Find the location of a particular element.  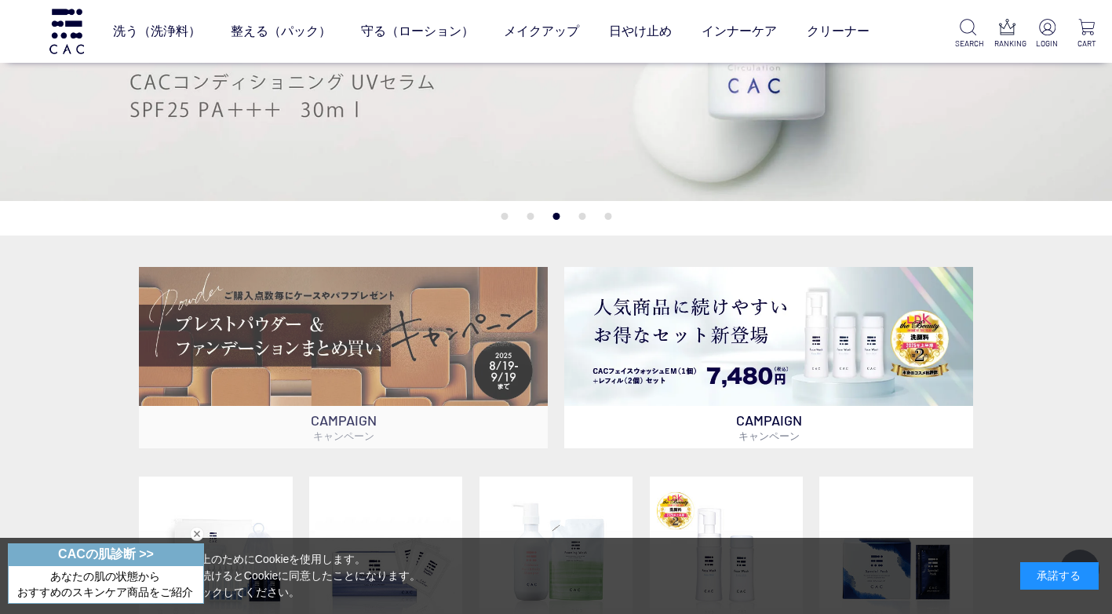

a: クリーナー is located at coordinates (838, 31).